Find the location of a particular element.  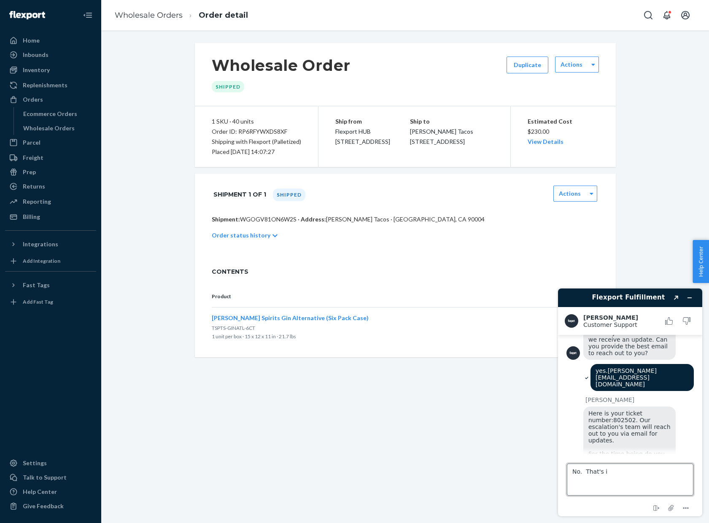

div: 1 SKU · 40 units is located at coordinates (256, 121).